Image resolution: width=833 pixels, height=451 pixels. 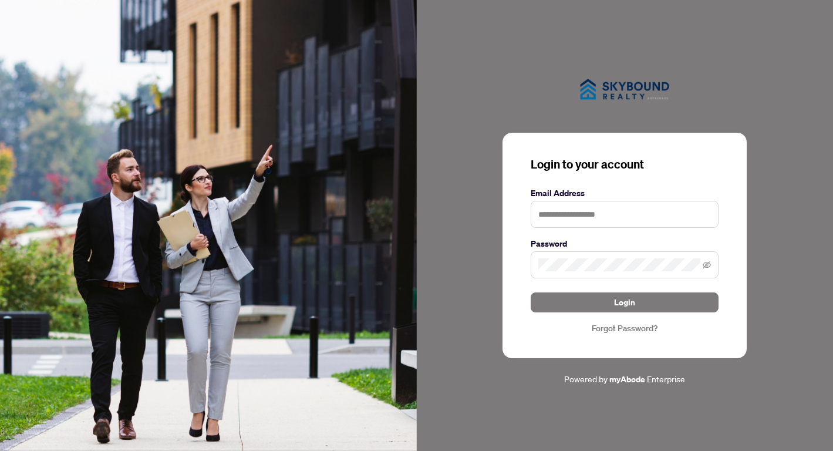 I want to click on a: Forgot Password?, so click(x=625, y=328).